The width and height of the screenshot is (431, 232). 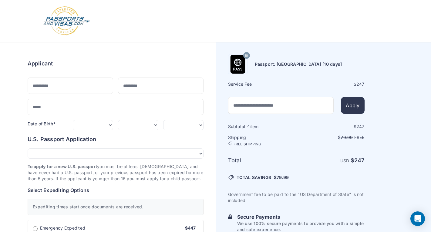 I want to click on h6: U.S. Passport Application, so click(x=116, y=140).